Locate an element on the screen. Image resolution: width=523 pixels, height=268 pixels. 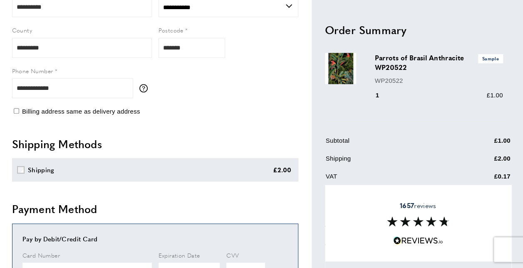
button: More information is located at coordinates (146, 88).